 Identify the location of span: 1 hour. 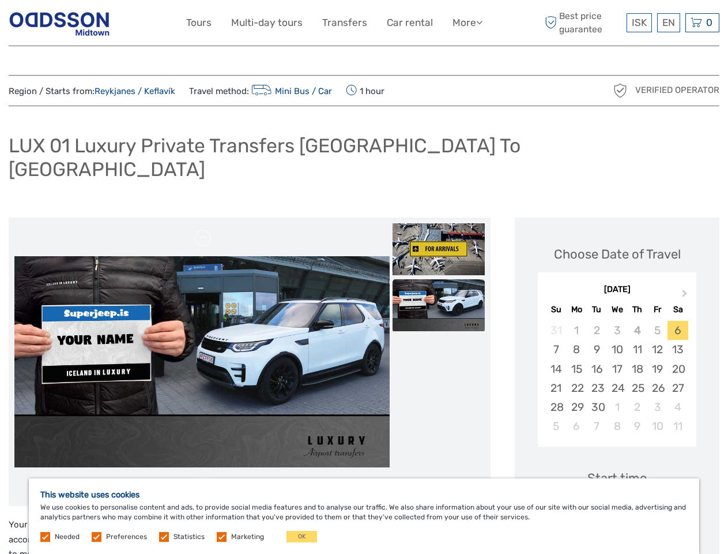
(365, 91).